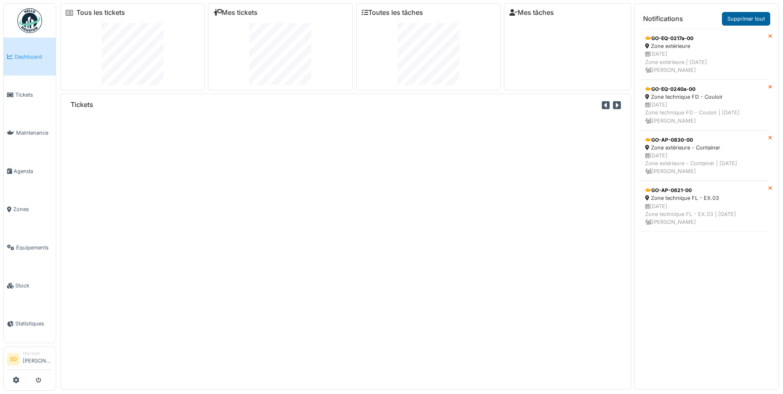 The image size is (783, 394). What do you see at coordinates (703, 147) in the screenshot?
I see `div: Zone extérieure - Container` at bounding box center [703, 147].